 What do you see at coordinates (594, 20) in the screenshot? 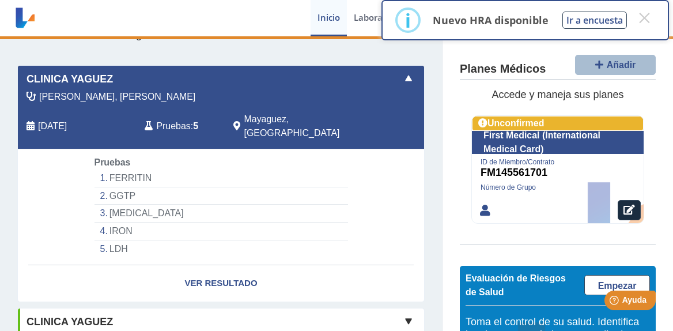
I see `button: Ir a encuesta` at bounding box center [594, 20].